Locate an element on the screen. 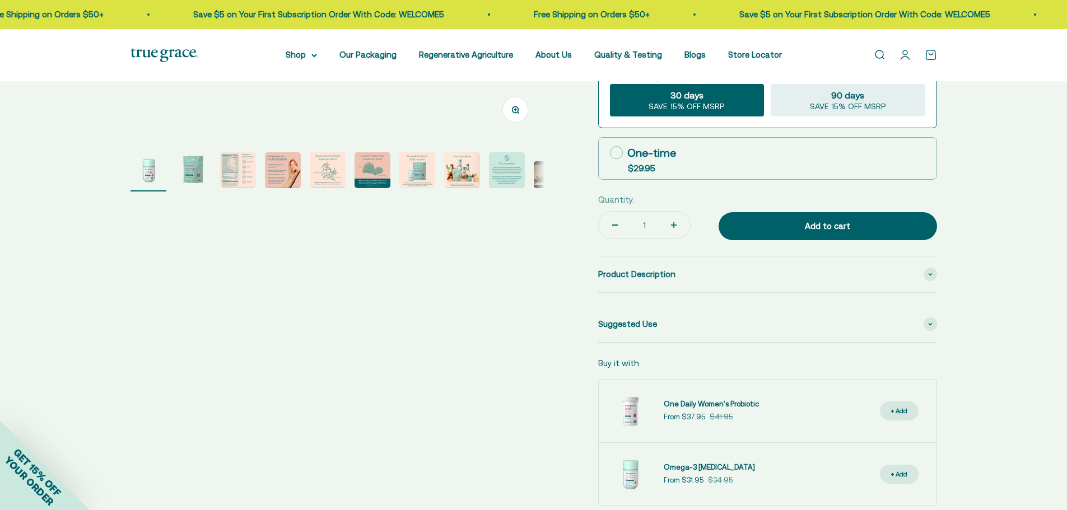 The image size is (1067, 510). span: Product Description is located at coordinates (637, 275).